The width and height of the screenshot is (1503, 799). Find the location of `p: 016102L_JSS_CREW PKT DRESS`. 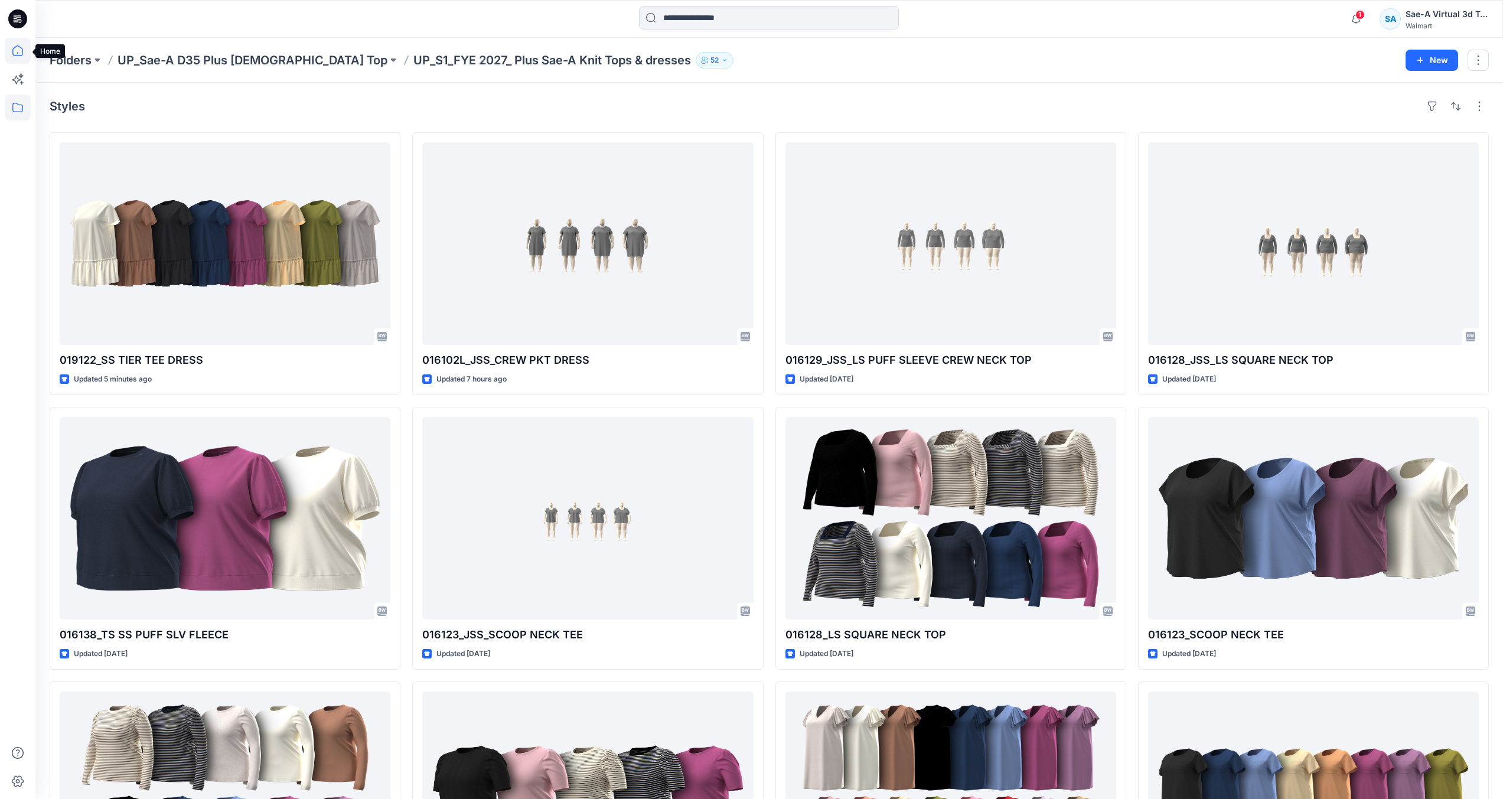

p: 016102L_JSS_CREW PKT DRESS is located at coordinates (587, 360).